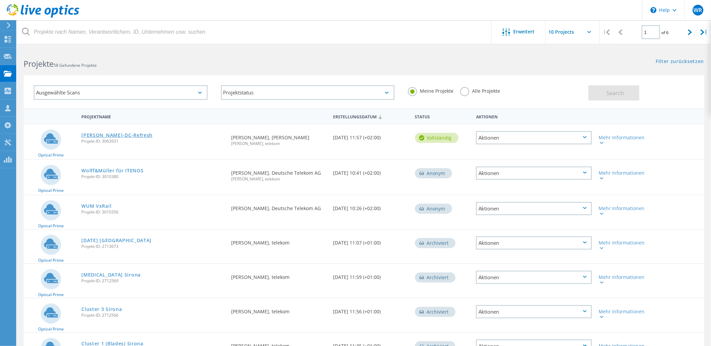 This screenshot has height=346, width=711. What do you see at coordinates (153, 116) in the screenshot?
I see `div: Projektname` at bounding box center [153, 116].